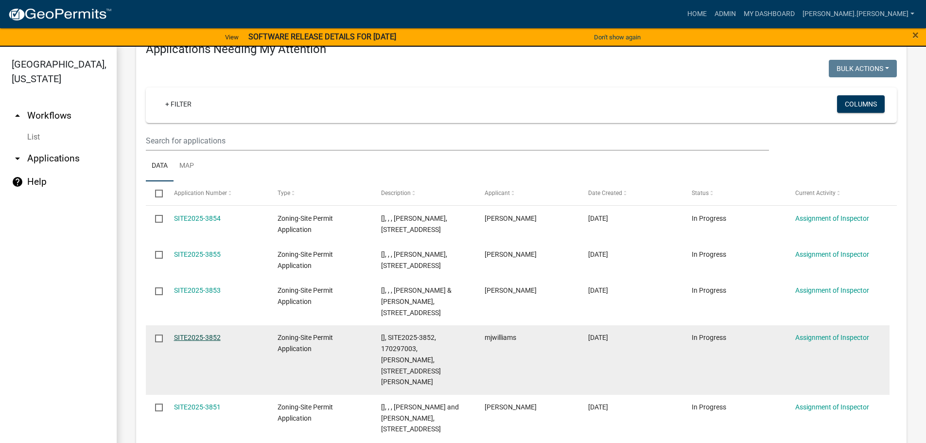 Image resolution: width=926 pixels, height=443 pixels. What do you see at coordinates (598, 218) in the screenshot?
I see `span: 09/07/2025` at bounding box center [598, 218].